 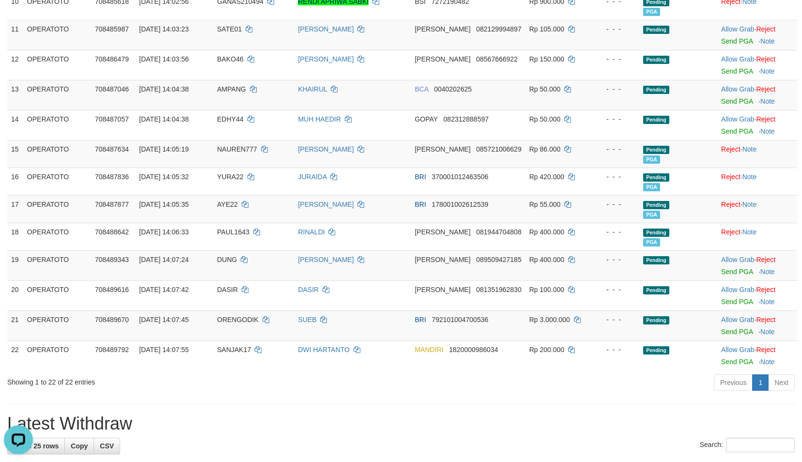 What do you see at coordinates (547, 350) in the screenshot?
I see `span: Rp 200.000` at bounding box center [547, 350].